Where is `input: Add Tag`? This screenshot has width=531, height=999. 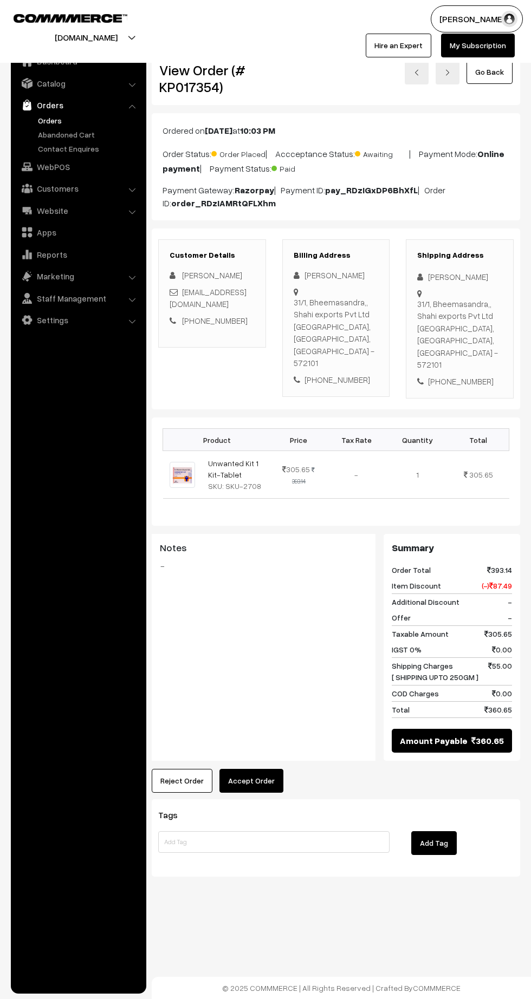 input: Add Tag is located at coordinates (273, 842).